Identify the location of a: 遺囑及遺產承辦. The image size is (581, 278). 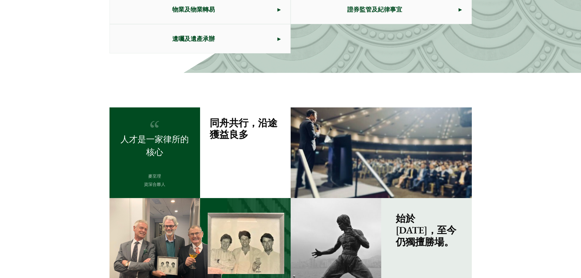
(200, 39).